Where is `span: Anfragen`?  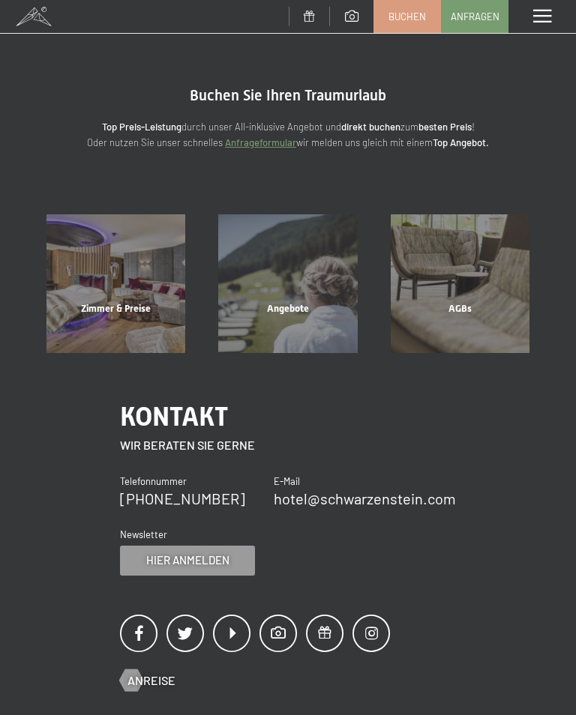 span: Anfragen is located at coordinates (474, 16).